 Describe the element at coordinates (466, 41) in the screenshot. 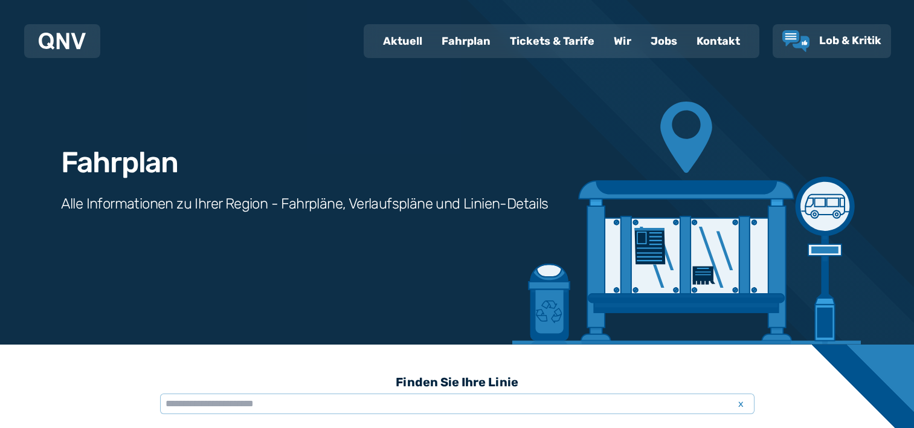

I see `div: Fahrplan` at that location.